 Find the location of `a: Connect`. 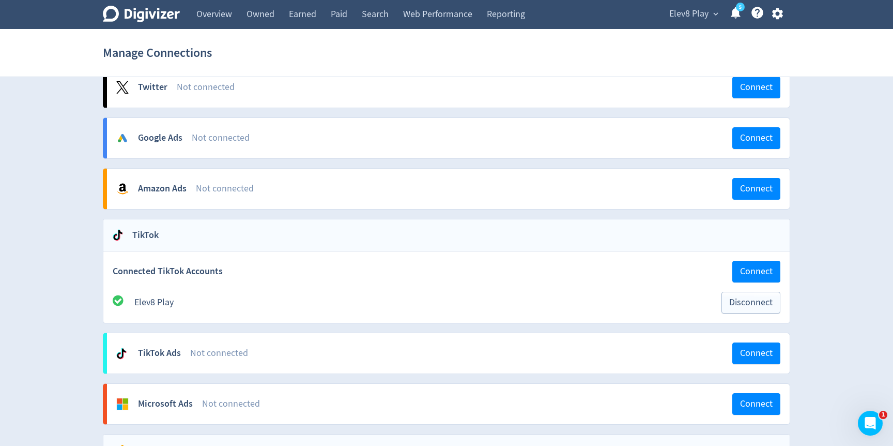

a: Connect is located at coordinates (756, 271).